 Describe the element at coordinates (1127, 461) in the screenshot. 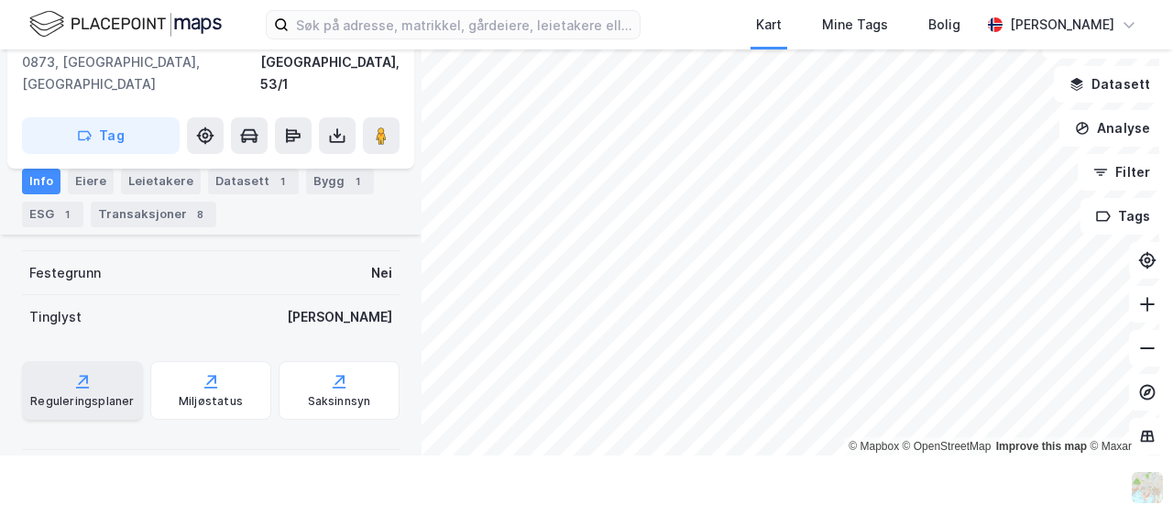

I see `div: Kontrollprogram for chat` at that location.